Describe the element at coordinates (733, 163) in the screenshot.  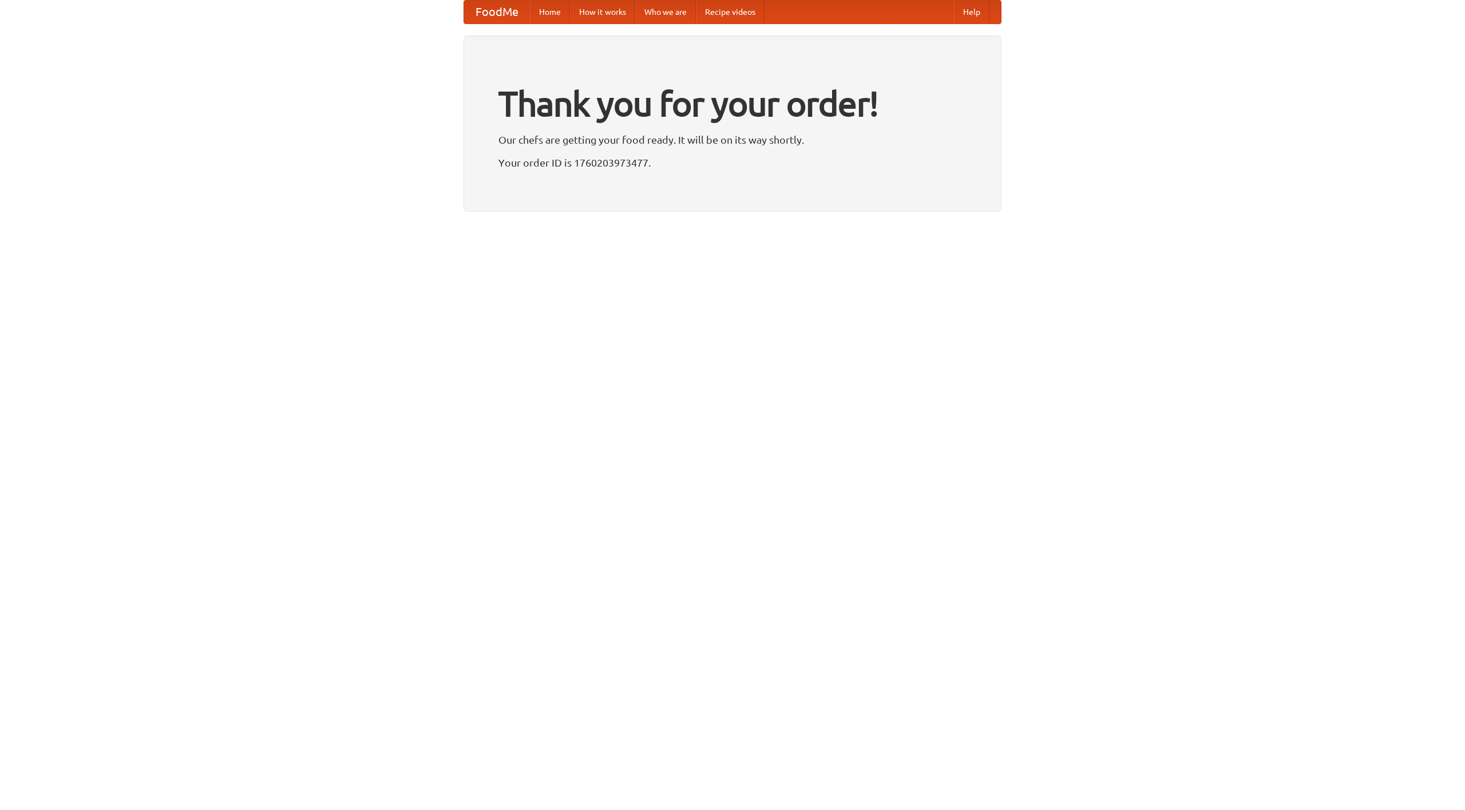
I see `p: Your order ID is 1760203973477.` at that location.